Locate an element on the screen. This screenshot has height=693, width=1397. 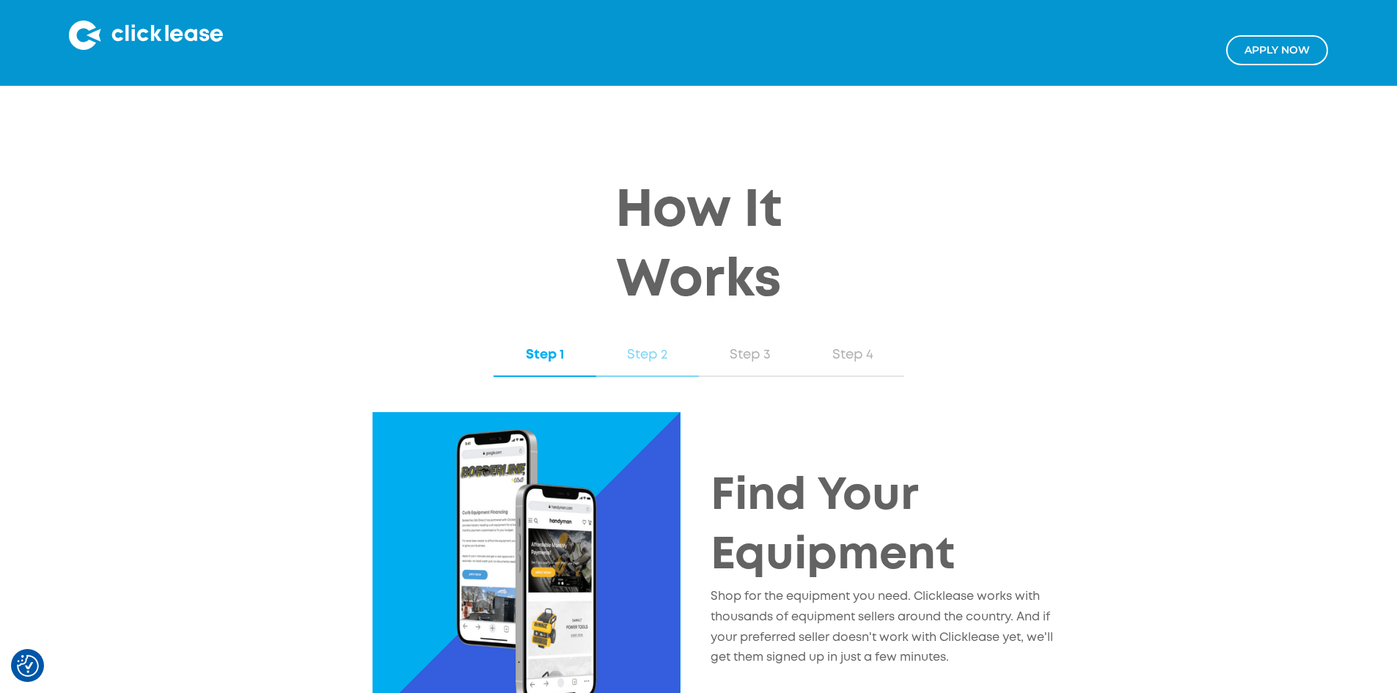
img: Revisit consent button is located at coordinates (28, 666).